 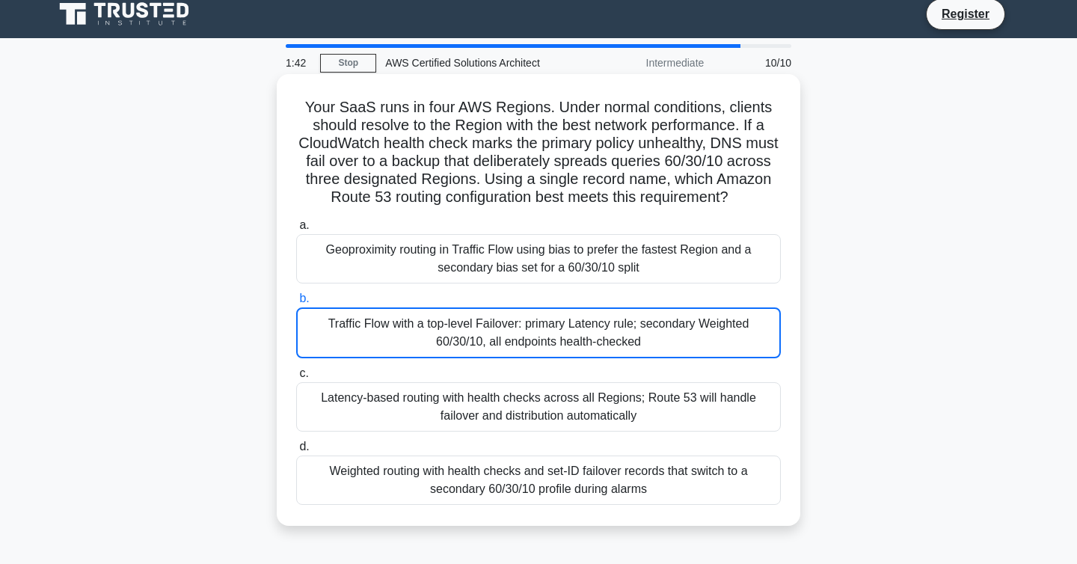 I want to click on h5: Your SaaS runs in four AWS Regions. Under normal conditions, clients should resolve to the Region..., so click(x=538, y=153).